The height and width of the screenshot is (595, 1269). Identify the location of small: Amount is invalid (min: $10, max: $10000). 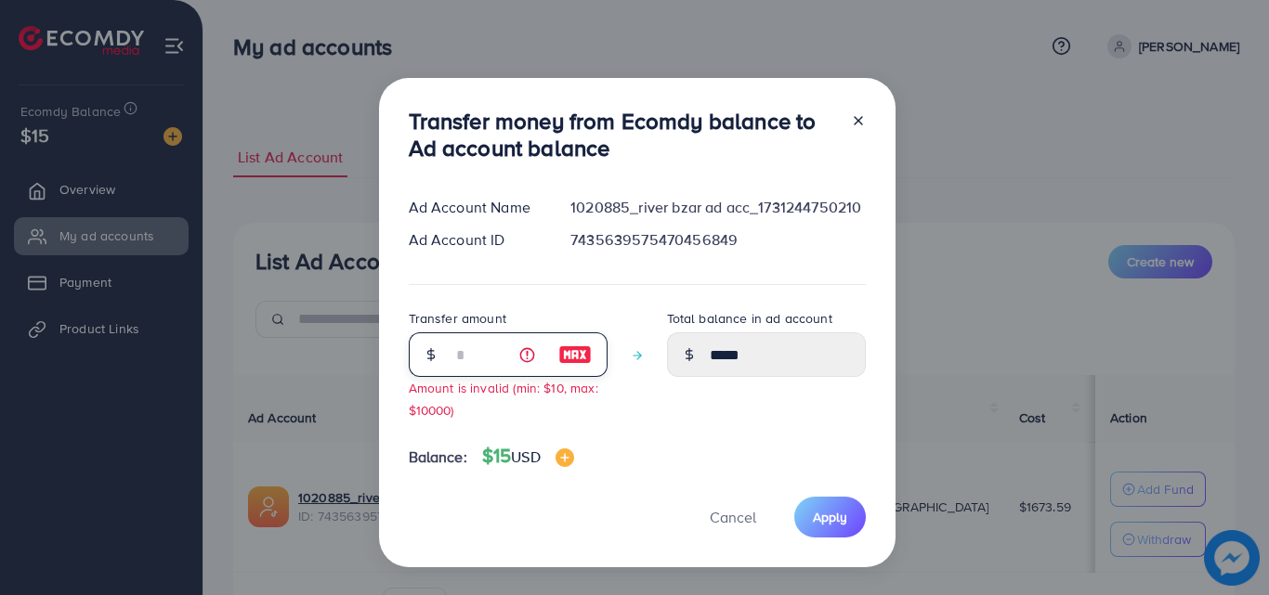
(503, 399).